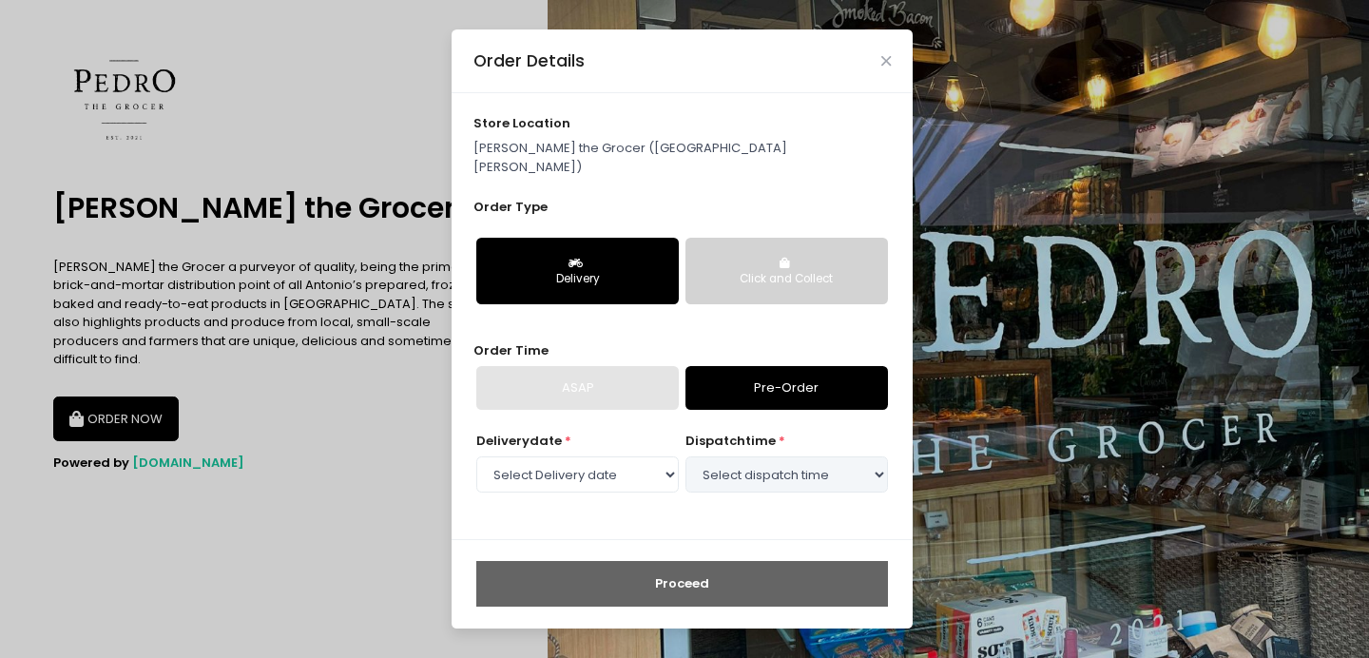  I want to click on span: Order Time, so click(511, 350).